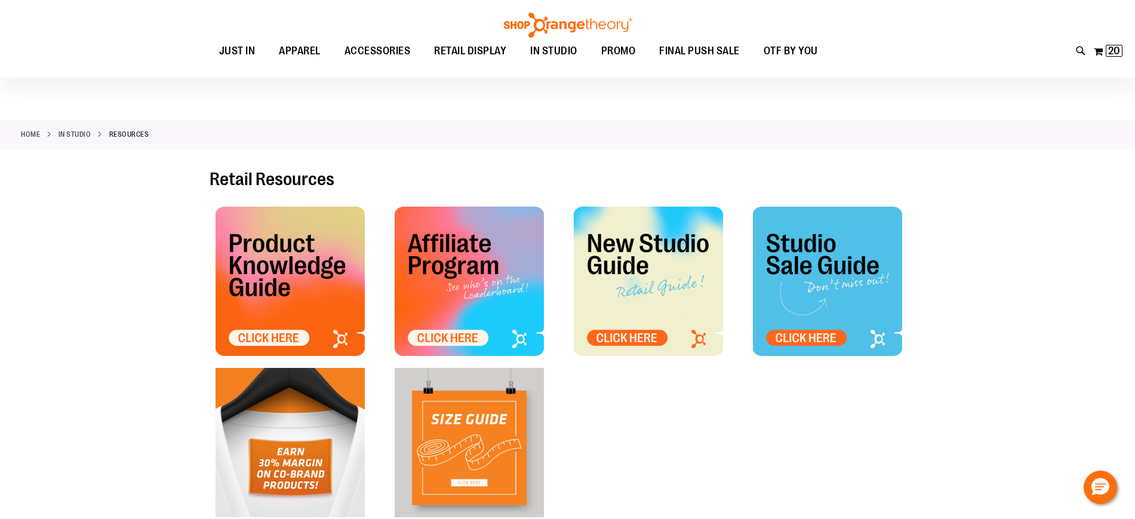 The height and width of the screenshot is (519, 1135). What do you see at coordinates (568, 179) in the screenshot?
I see `h2: Retail Resources` at bounding box center [568, 179].